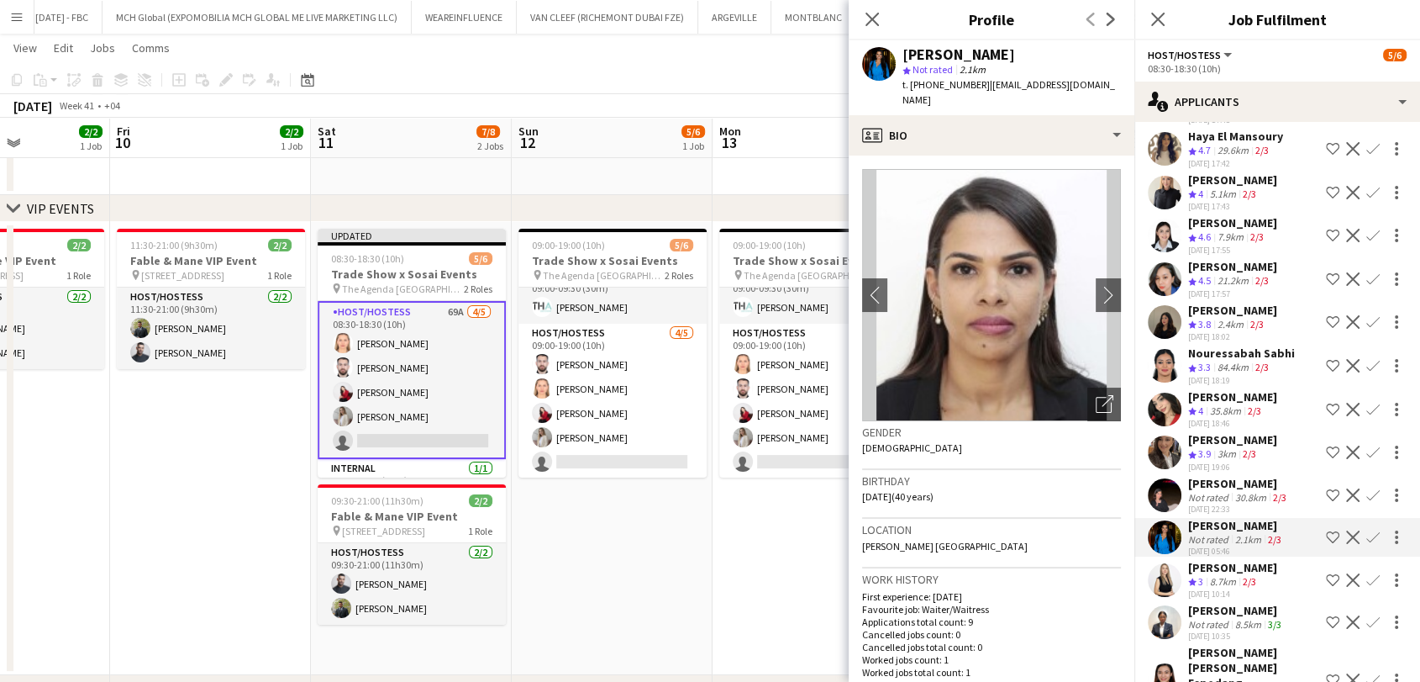 The width and height of the screenshot is (1420, 682). What do you see at coordinates (1204, 236) in the screenshot?
I see `span: 4.6` at bounding box center [1204, 236].